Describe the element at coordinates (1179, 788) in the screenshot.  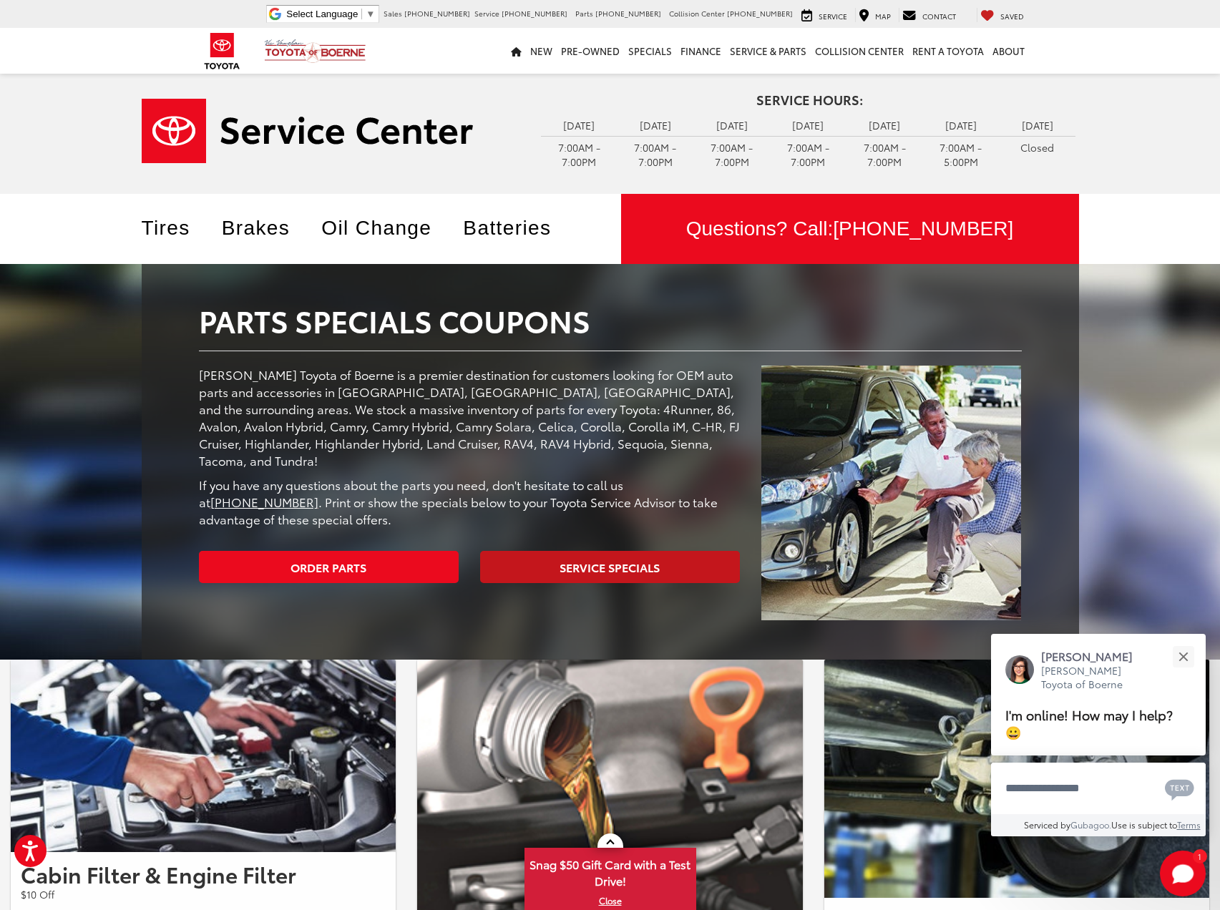
I see `button: Chat with SMS` at that location.